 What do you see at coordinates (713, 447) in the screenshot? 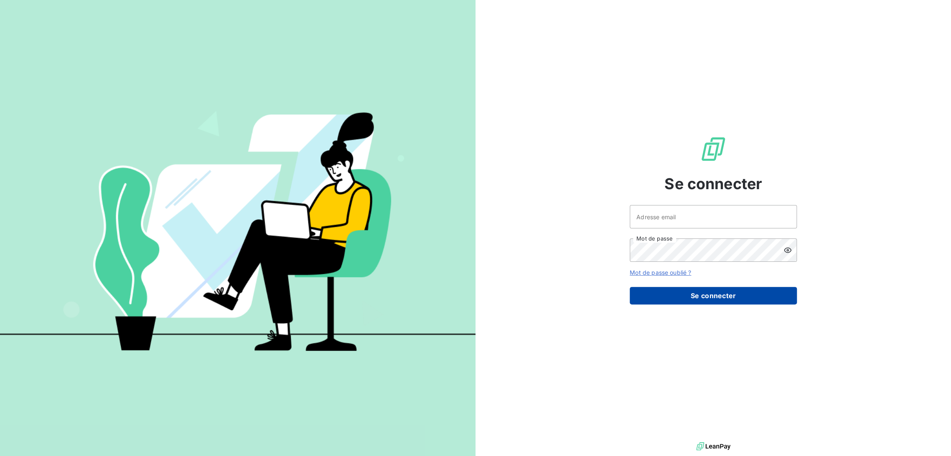
I see `img: logo` at bounding box center [713, 447].